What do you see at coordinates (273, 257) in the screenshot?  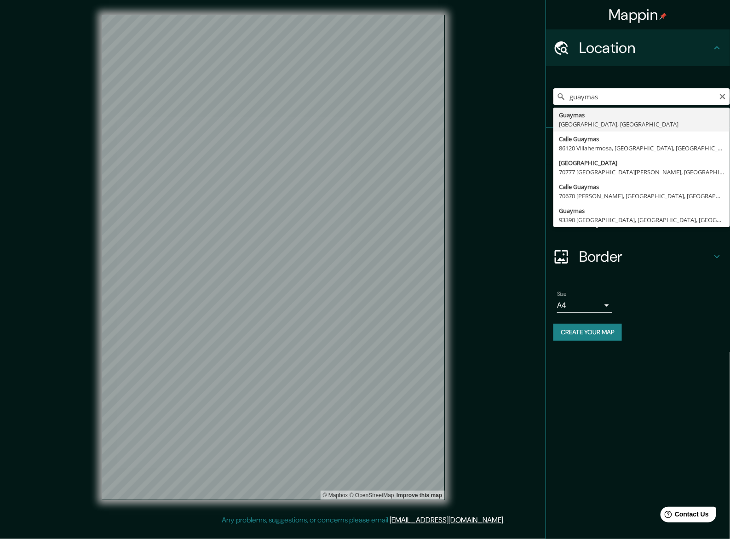 I see `canvas: Map` at bounding box center [273, 257].